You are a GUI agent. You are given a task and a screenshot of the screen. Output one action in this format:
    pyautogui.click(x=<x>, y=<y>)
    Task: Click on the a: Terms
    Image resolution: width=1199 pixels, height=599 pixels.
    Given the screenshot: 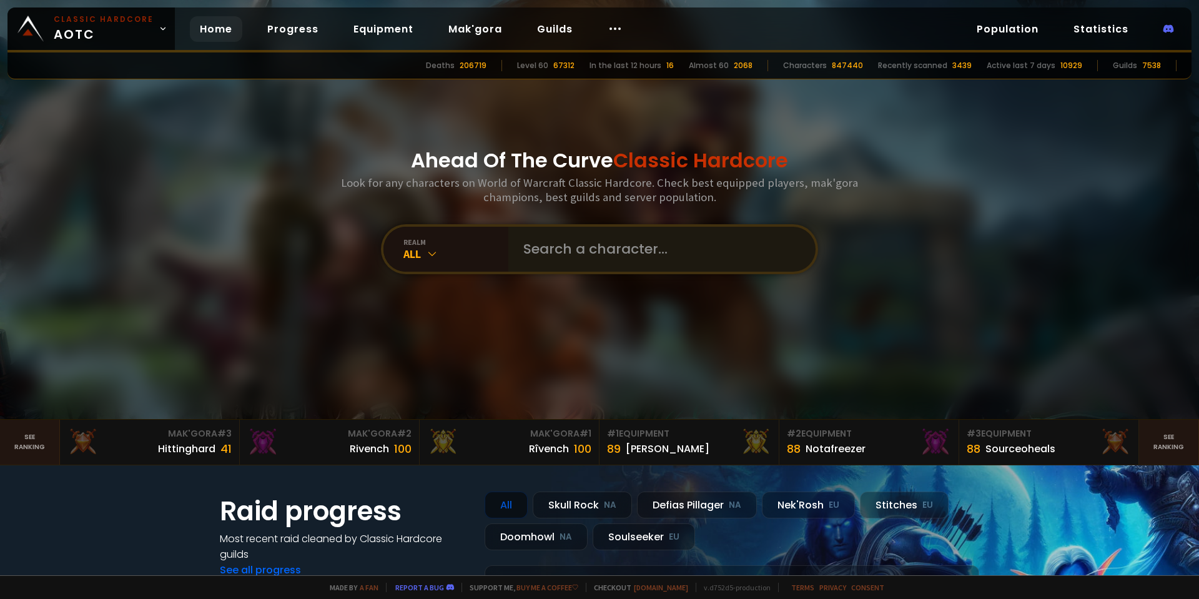 What is the action you would take?
    pyautogui.click(x=803, y=587)
    